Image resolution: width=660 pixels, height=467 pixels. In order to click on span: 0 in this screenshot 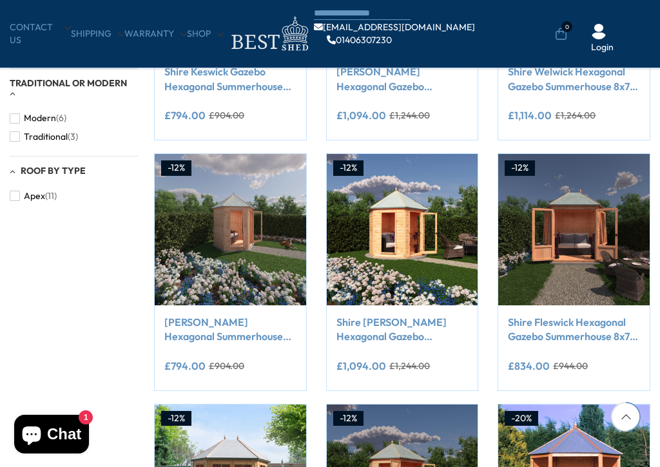, I will do `click(566, 26)`.